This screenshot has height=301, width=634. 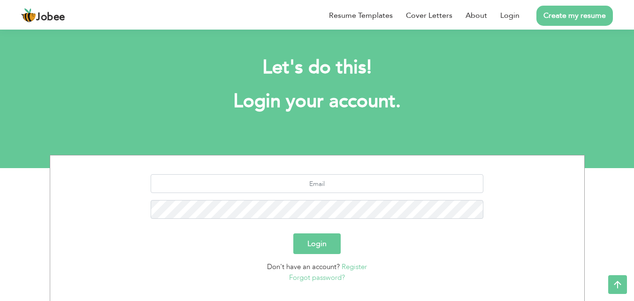 I want to click on button: Login, so click(x=317, y=244).